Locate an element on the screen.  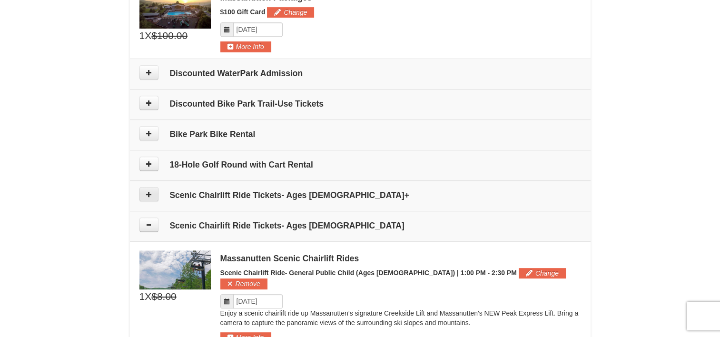
span: $100.00 is located at coordinates (169, 36).